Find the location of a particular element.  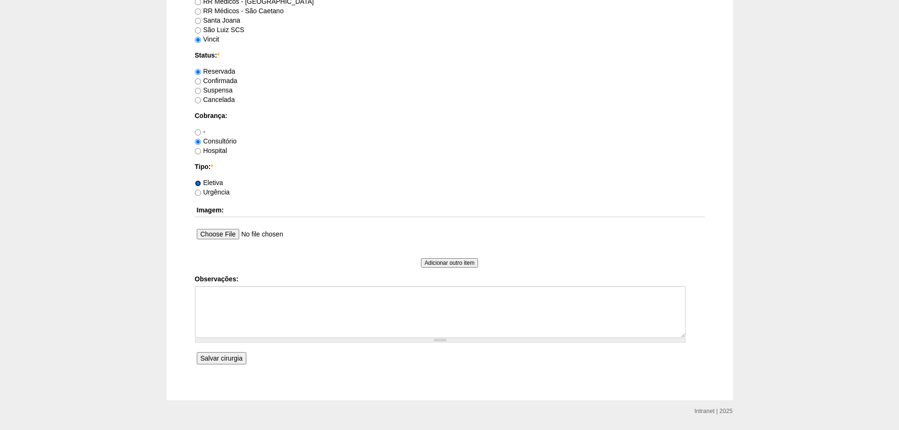

th: Imagem: is located at coordinates (450, 210).